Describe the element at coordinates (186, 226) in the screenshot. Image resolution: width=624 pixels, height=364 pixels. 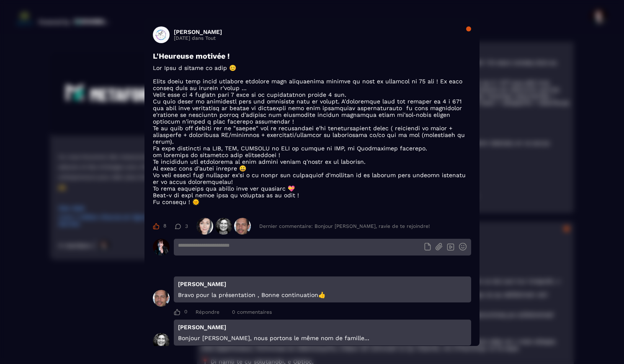
I see `span: 3` at that location.